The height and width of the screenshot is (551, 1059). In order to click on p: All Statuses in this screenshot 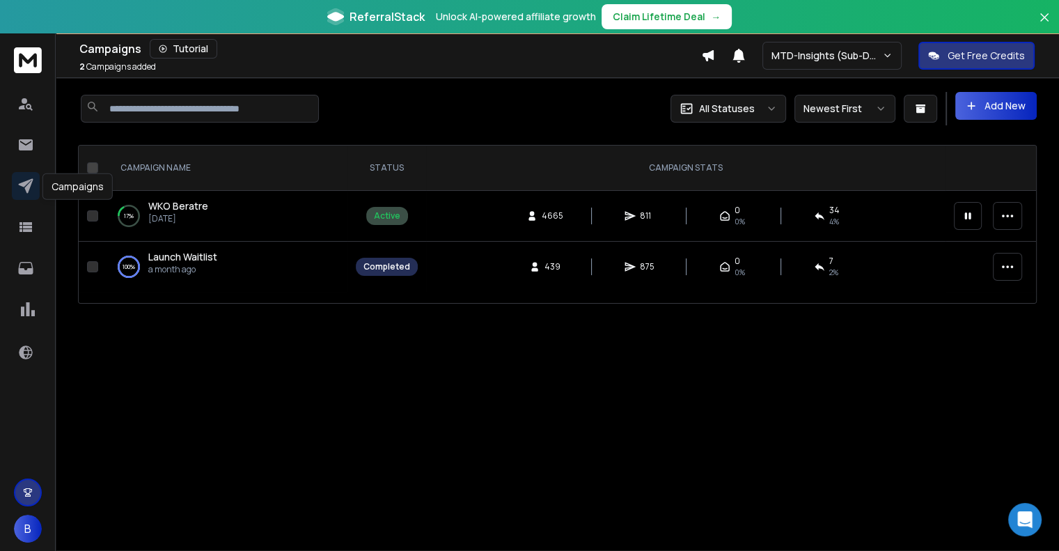, I will do `click(727, 109)`.